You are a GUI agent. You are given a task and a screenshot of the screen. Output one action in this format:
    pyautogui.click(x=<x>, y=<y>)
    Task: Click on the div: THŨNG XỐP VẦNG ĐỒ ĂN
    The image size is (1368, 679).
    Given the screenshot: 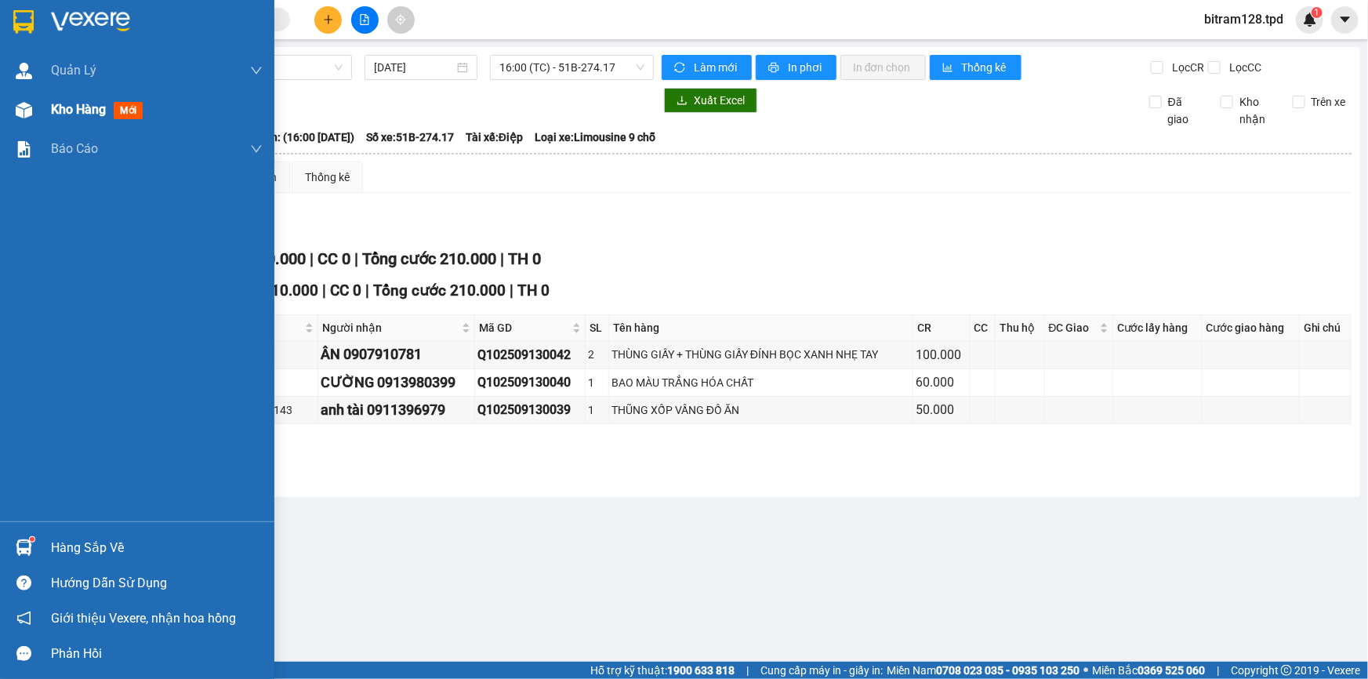 What is the action you would take?
    pyautogui.click(x=760, y=410)
    